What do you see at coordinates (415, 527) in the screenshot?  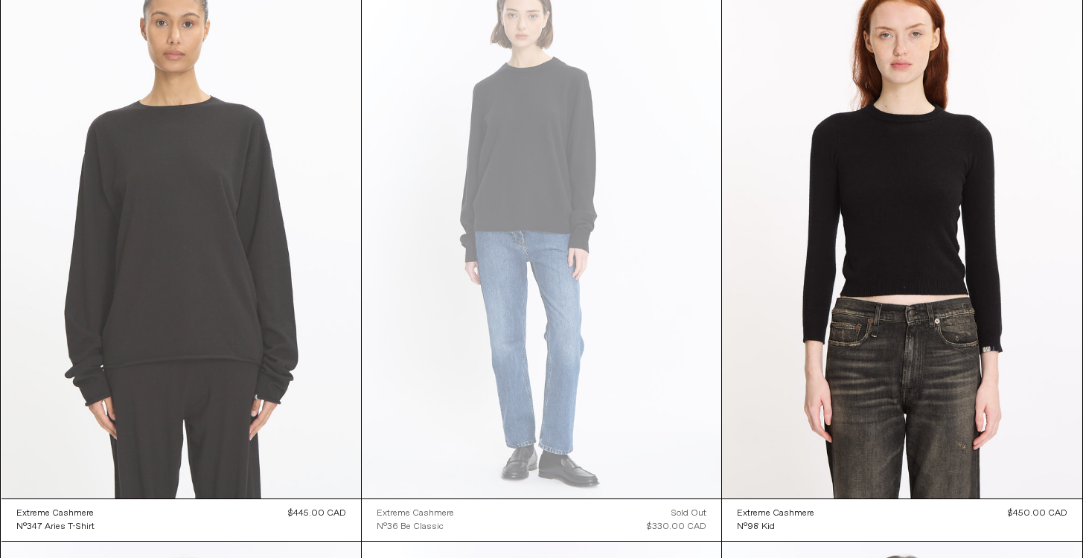 I see `a: N°36 Be Classic` at bounding box center [415, 527].